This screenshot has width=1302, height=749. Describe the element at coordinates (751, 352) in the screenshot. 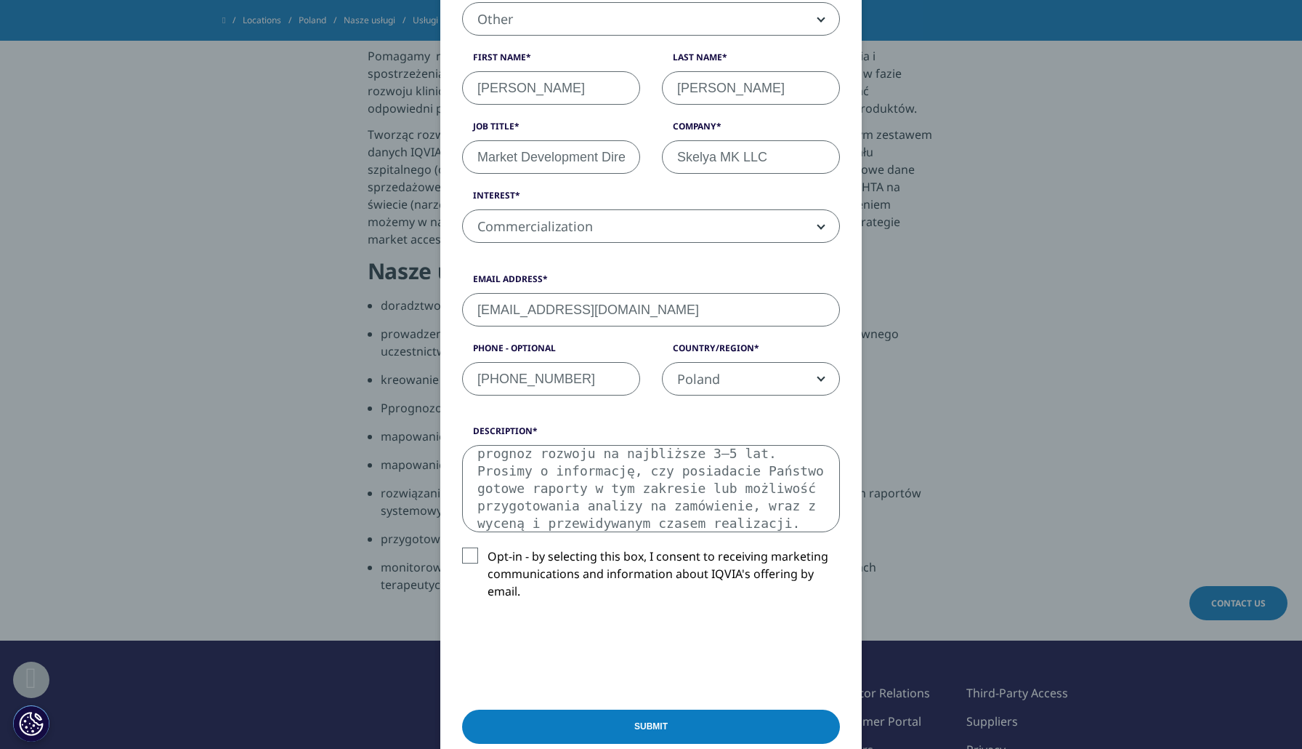

I see `label: Country/Region` at that location.